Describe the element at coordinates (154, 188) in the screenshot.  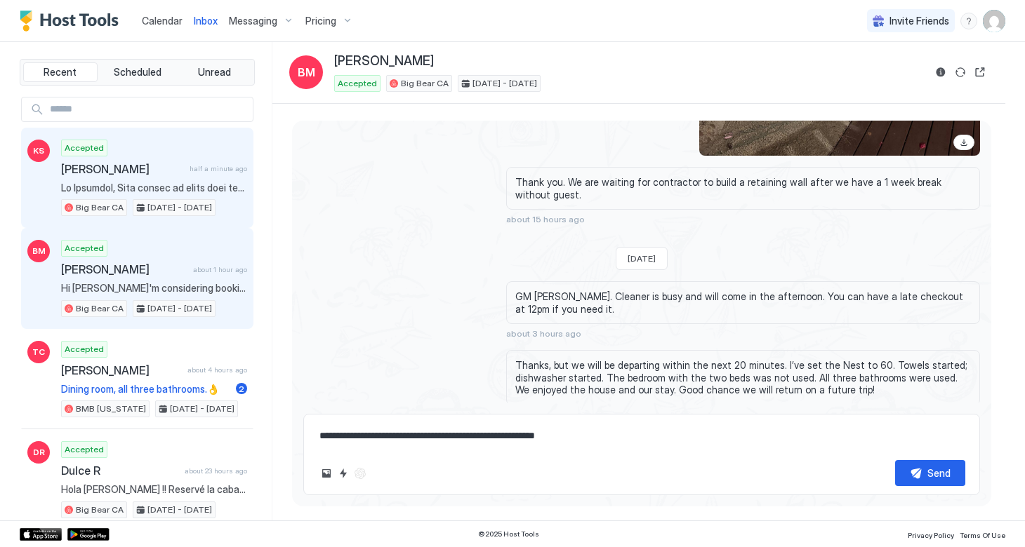
I see `span: Lo Ipsumdol, Sita consec ad elits doei tem inci utl etdo magn aliquaenima minim veni quis. Nos ex...` at that location.